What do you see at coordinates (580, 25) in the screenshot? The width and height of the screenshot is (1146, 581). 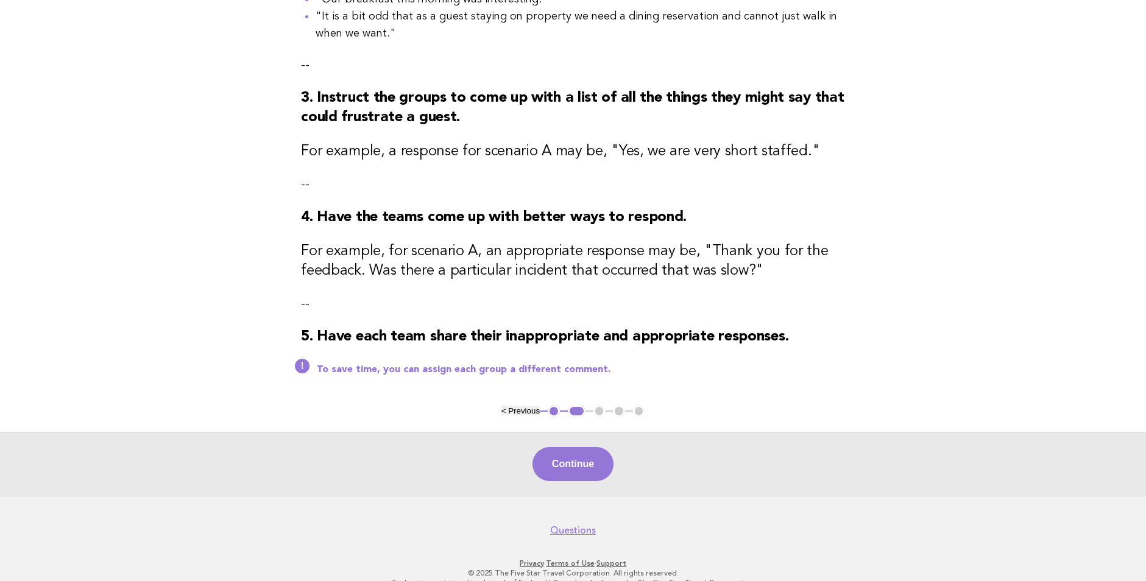 I see `li: "It is a bit odd that as a guest staying on property we need a dining reservation and cannot just...` at bounding box center [580, 25].